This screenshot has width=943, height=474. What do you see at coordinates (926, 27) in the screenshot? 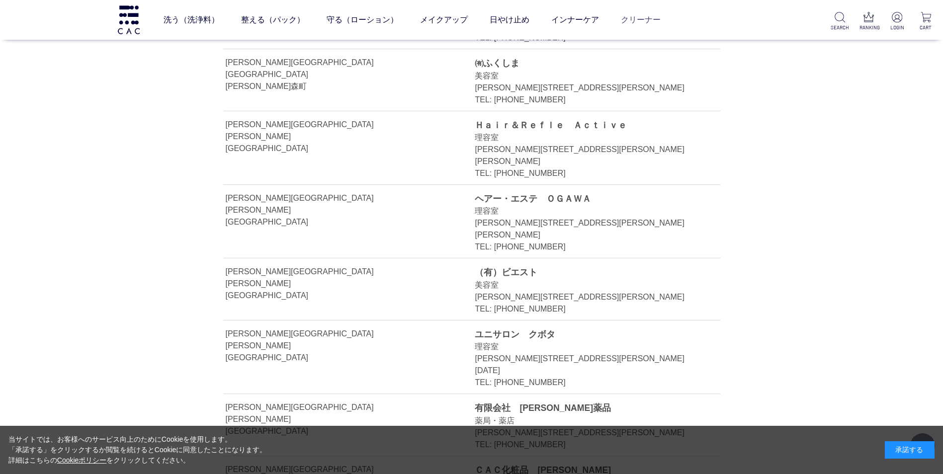
I see `p: CART` at bounding box center [926, 27].